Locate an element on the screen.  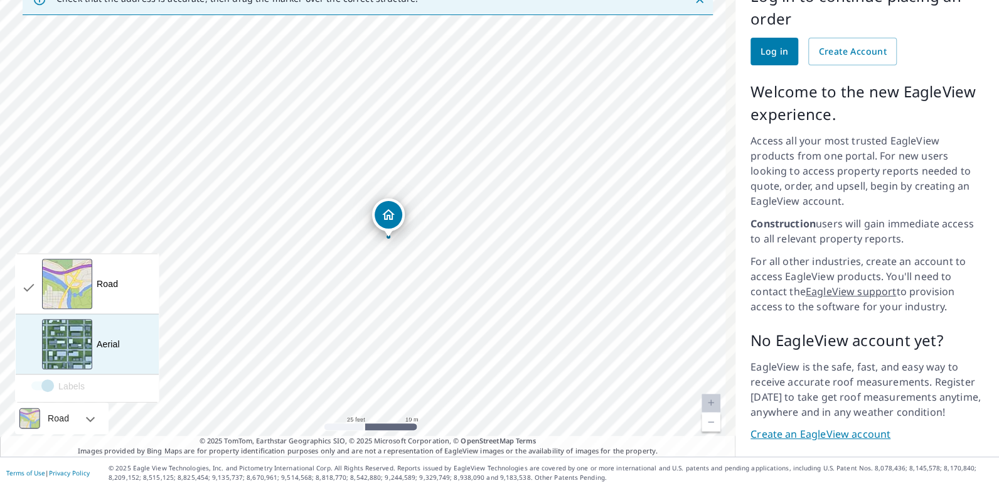
a: Terms is located at coordinates (526, 440).